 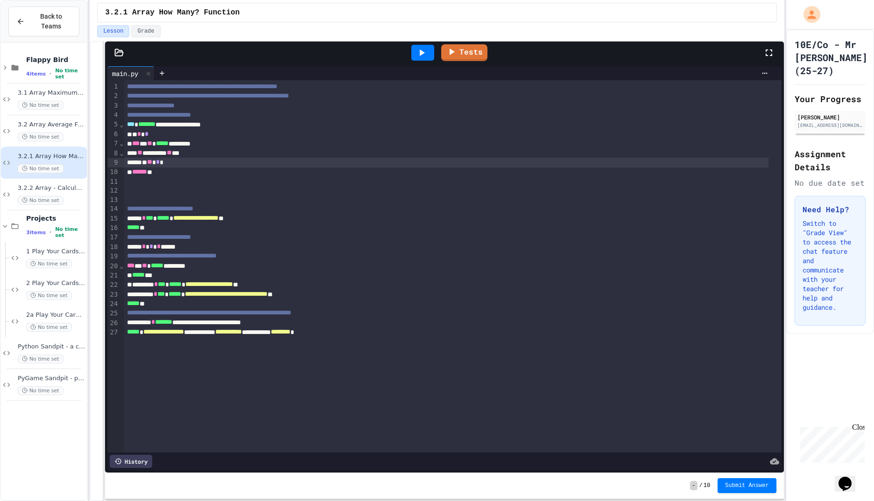 I want to click on div: 21, so click(x=113, y=276).